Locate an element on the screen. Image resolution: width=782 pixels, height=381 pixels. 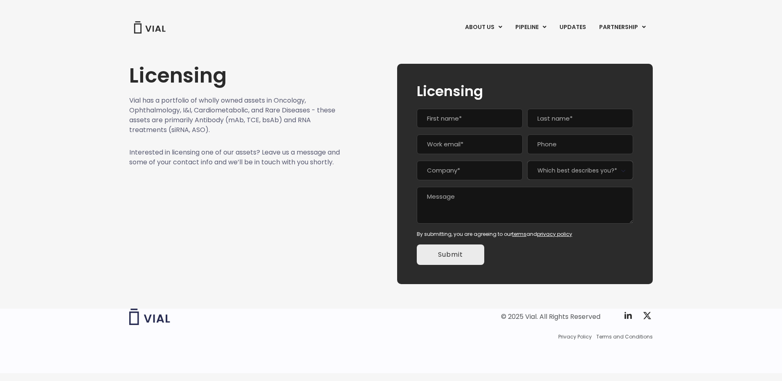
h2: Licensing is located at coordinates (525, 91).